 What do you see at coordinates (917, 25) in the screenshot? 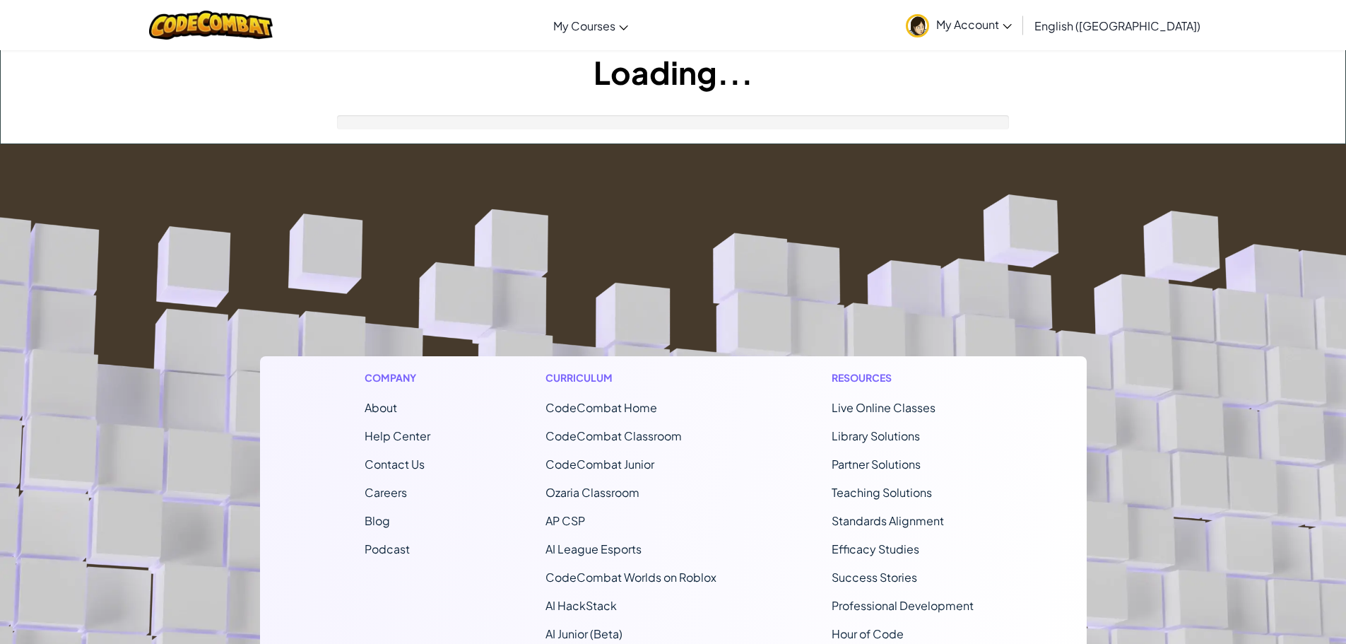
I see `img: avatar` at bounding box center [917, 25].